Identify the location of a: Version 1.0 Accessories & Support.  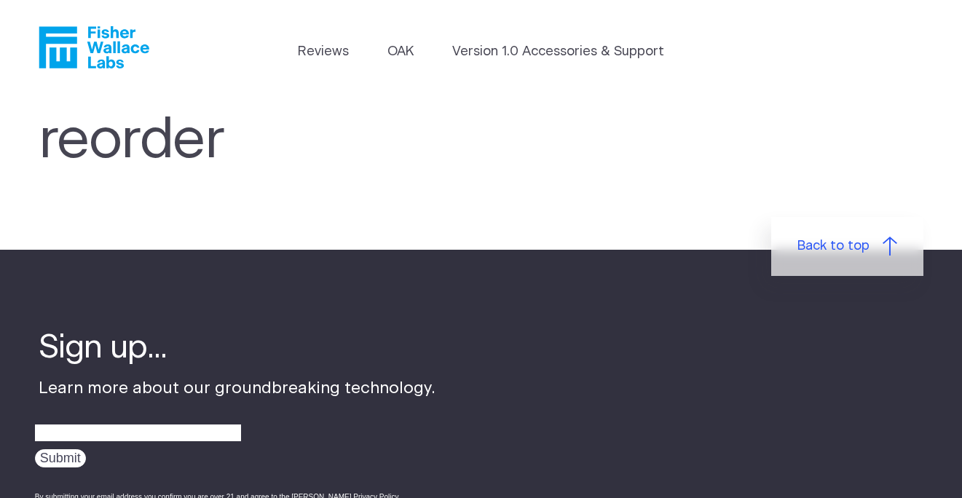
(558, 52).